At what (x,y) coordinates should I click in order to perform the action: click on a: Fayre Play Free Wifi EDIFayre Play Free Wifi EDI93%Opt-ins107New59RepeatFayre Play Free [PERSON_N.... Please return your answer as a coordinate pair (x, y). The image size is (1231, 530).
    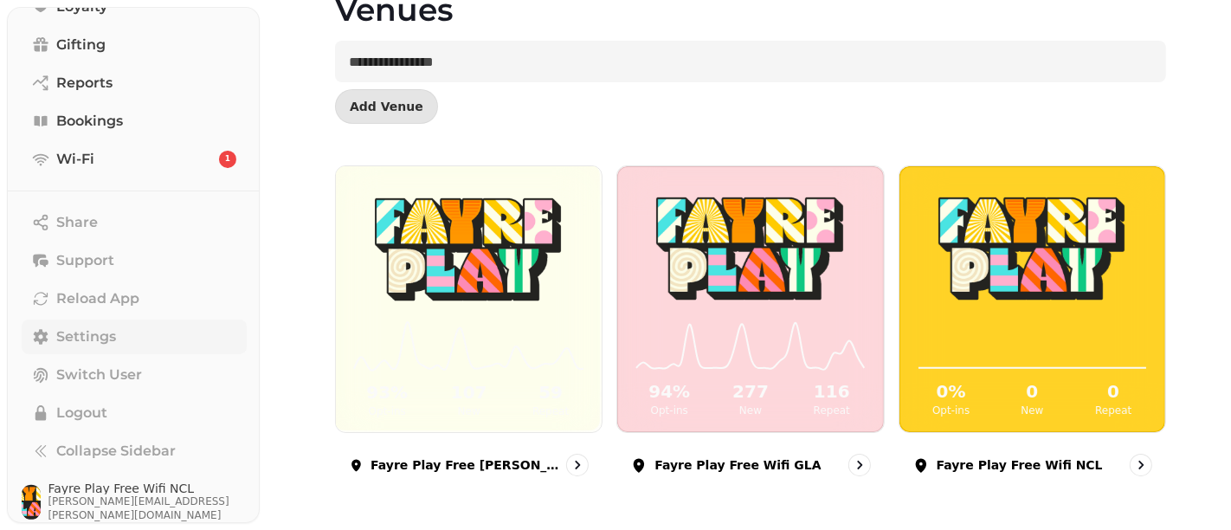
    Looking at the image, I should click on (468, 327).